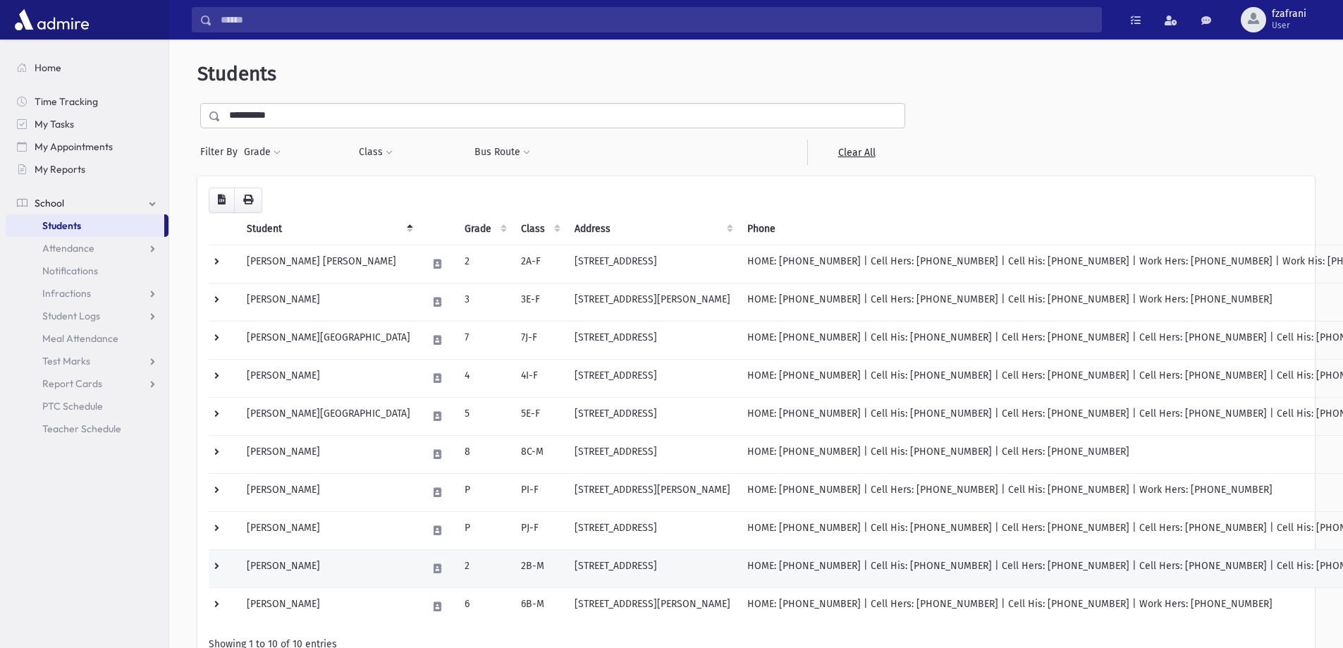 The image size is (1343, 648). I want to click on th: Class: activate to sort column ascending, so click(539, 229).